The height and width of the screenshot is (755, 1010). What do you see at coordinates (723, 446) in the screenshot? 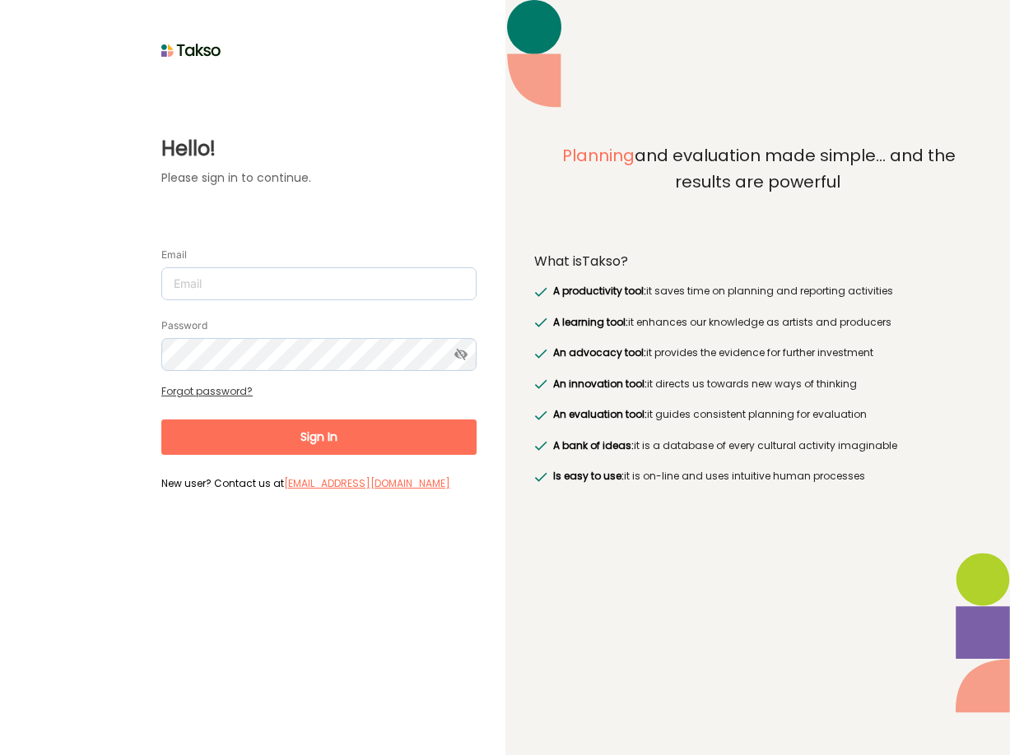
I see `label: it is a database of every cultural activity imaginable` at bounding box center [723, 446].